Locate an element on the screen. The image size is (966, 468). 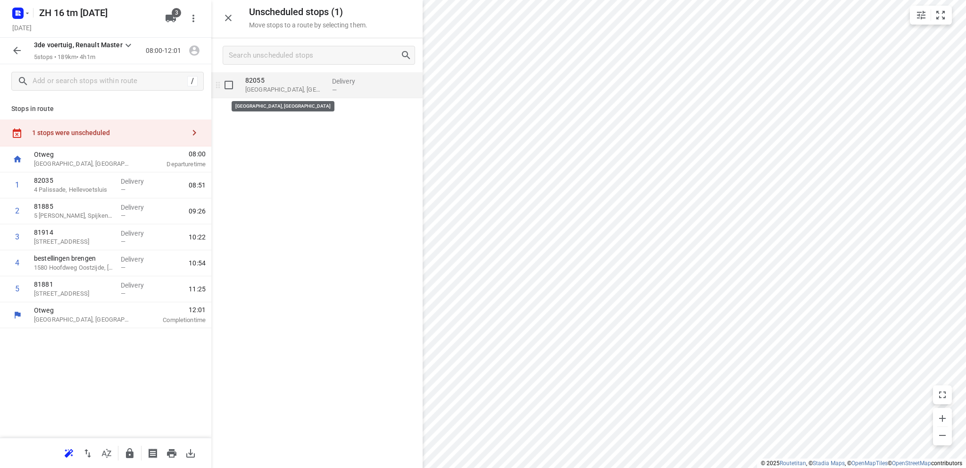
li: © 2025 , © , © © contributors is located at coordinates (861, 463).